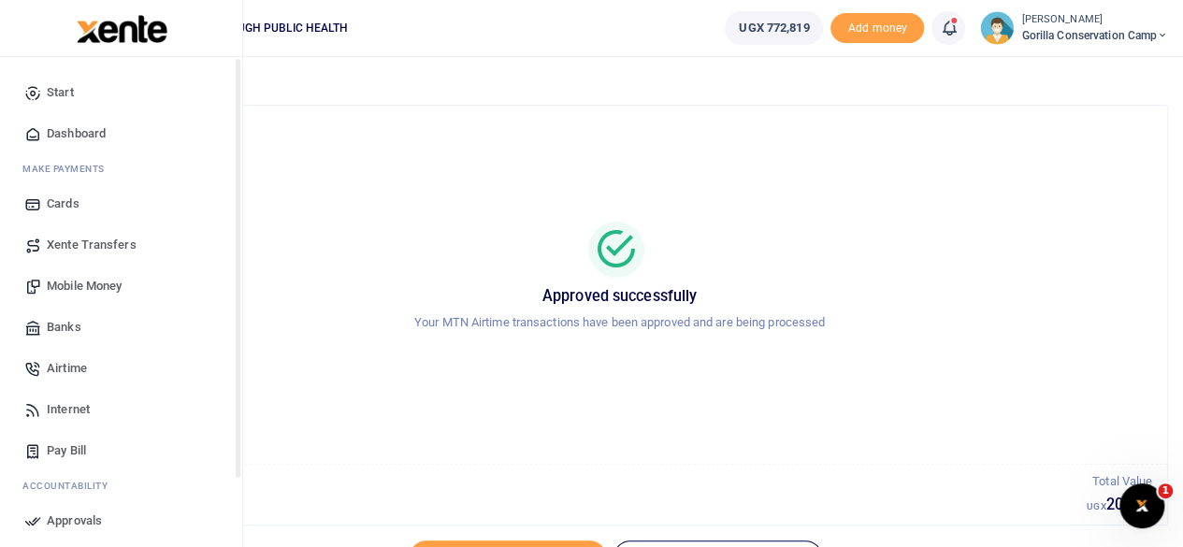 The width and height of the screenshot is (1183, 547). I want to click on span: Dashboard, so click(76, 134).